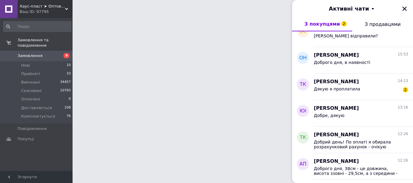  I want to click on button: Активні чати, so click(352, 9).